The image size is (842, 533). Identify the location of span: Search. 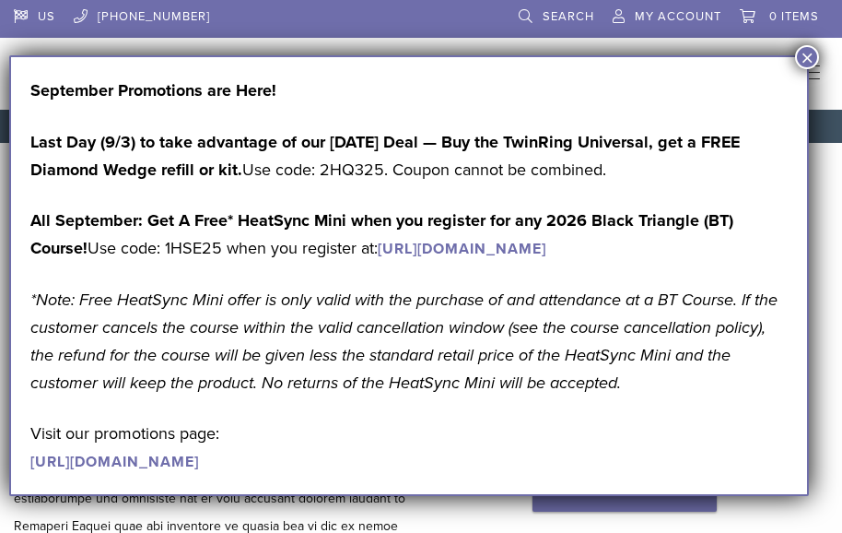
(569, 17).